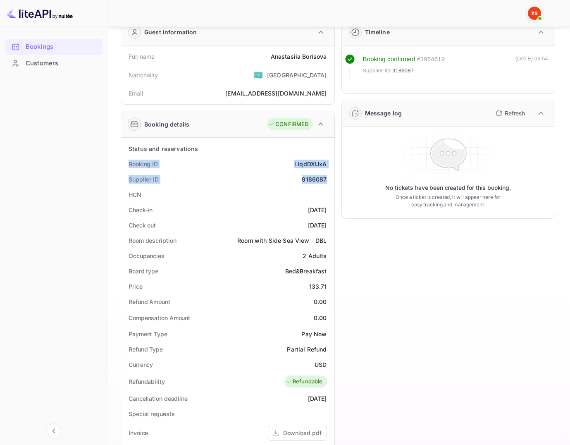 The height and width of the screenshot is (445, 570). Describe the element at coordinates (143, 271) in the screenshot. I see `div: Board type` at that location.